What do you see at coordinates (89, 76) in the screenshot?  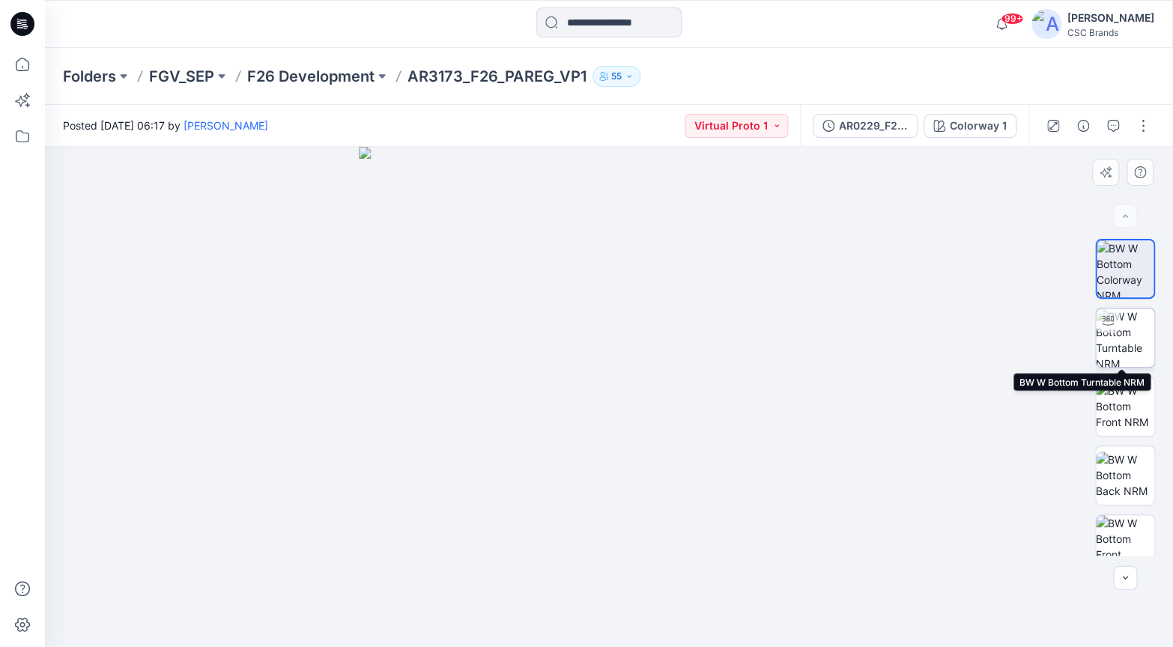 I see `p: Folders` at bounding box center [89, 76].